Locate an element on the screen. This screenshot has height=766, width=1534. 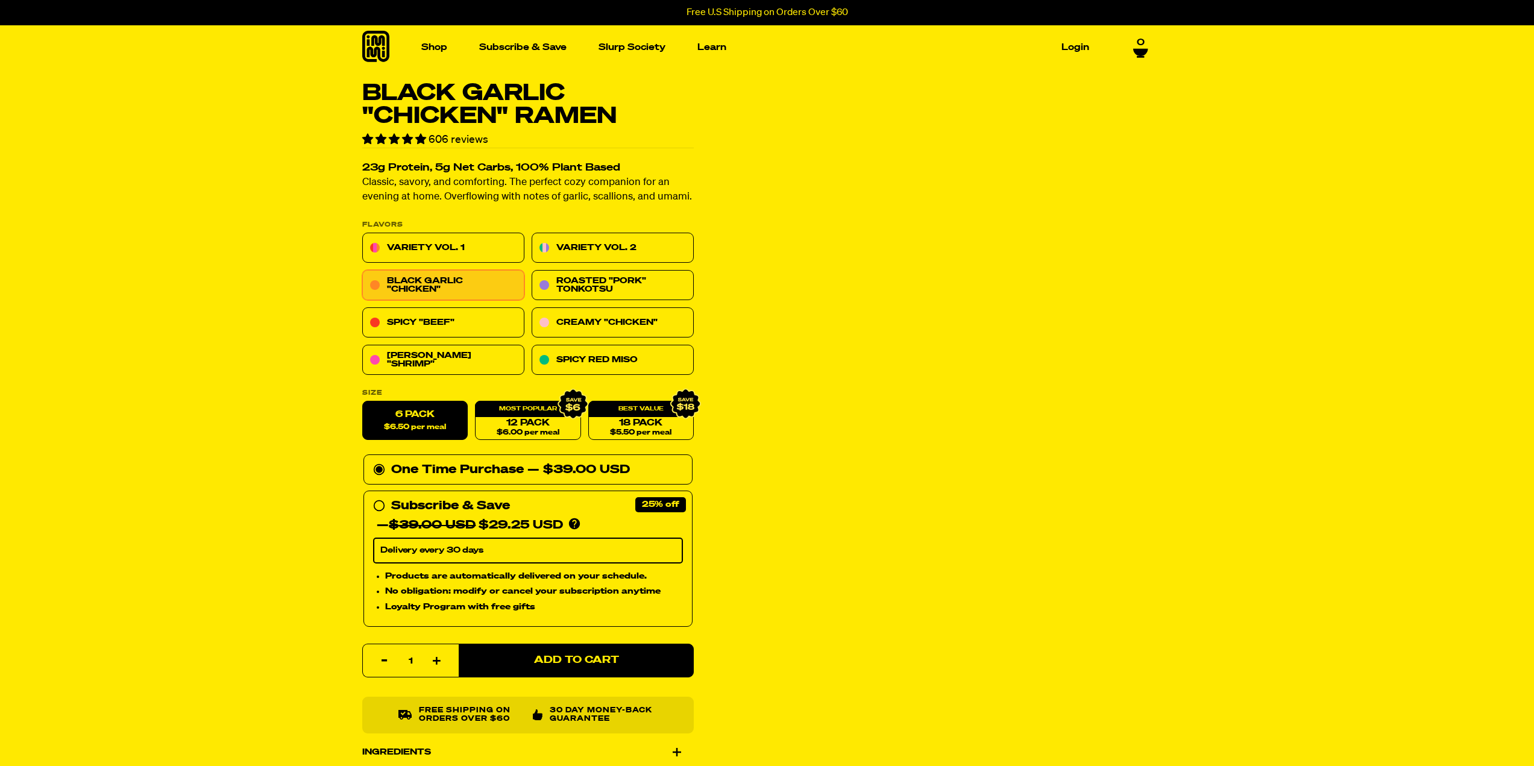
span: $5.50 per meal is located at coordinates (641, 433).